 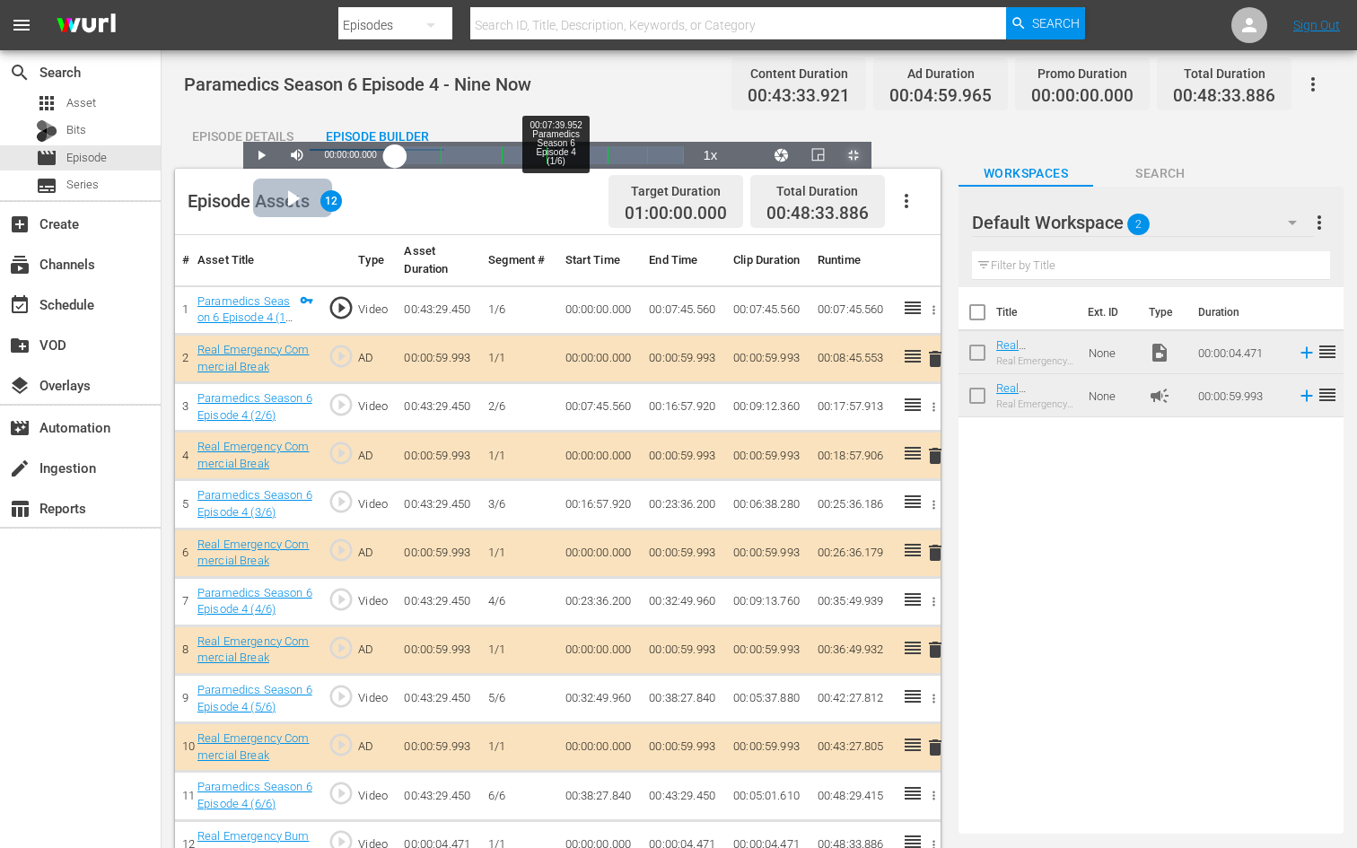 I want to click on button: Exit Fullscreen, so click(x=853, y=155).